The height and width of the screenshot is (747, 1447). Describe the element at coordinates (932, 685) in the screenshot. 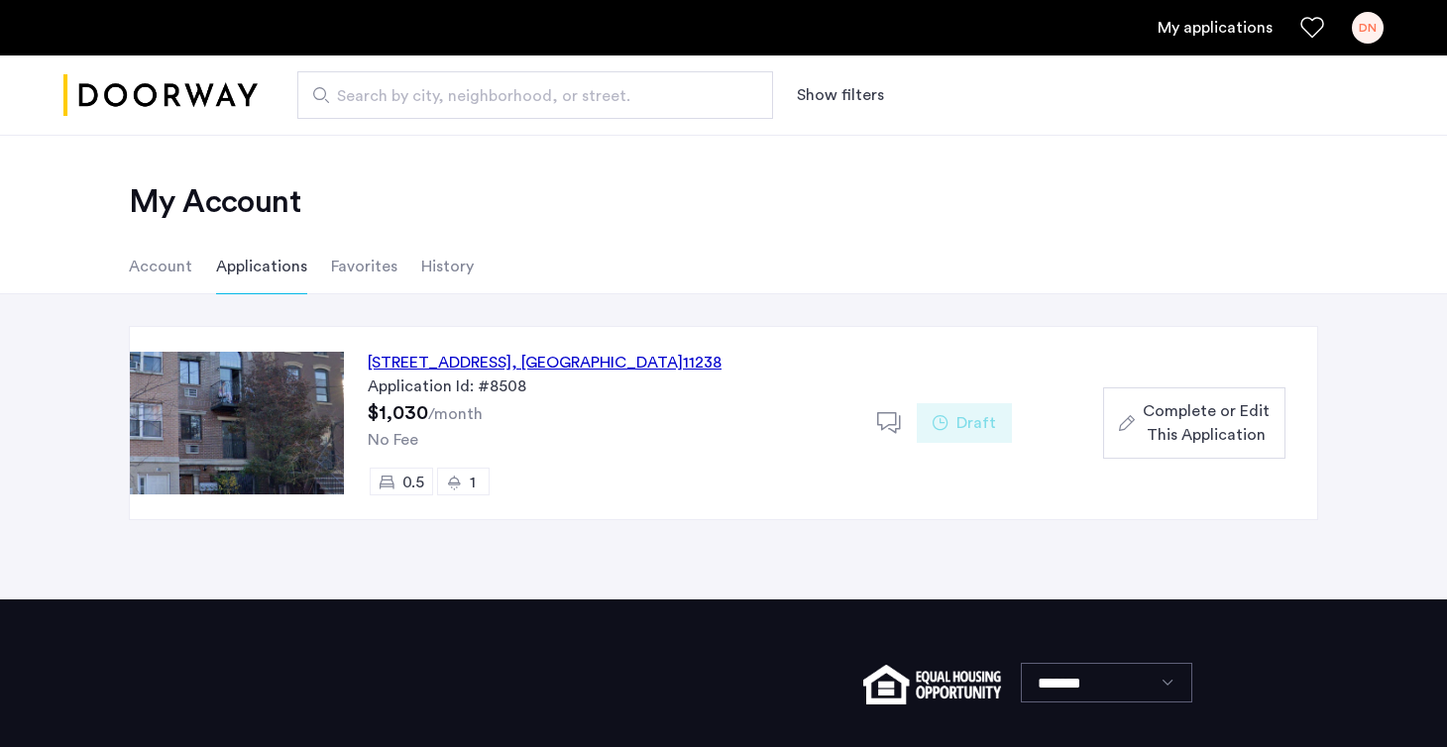

I see `img: equal-housing.png` at that location.